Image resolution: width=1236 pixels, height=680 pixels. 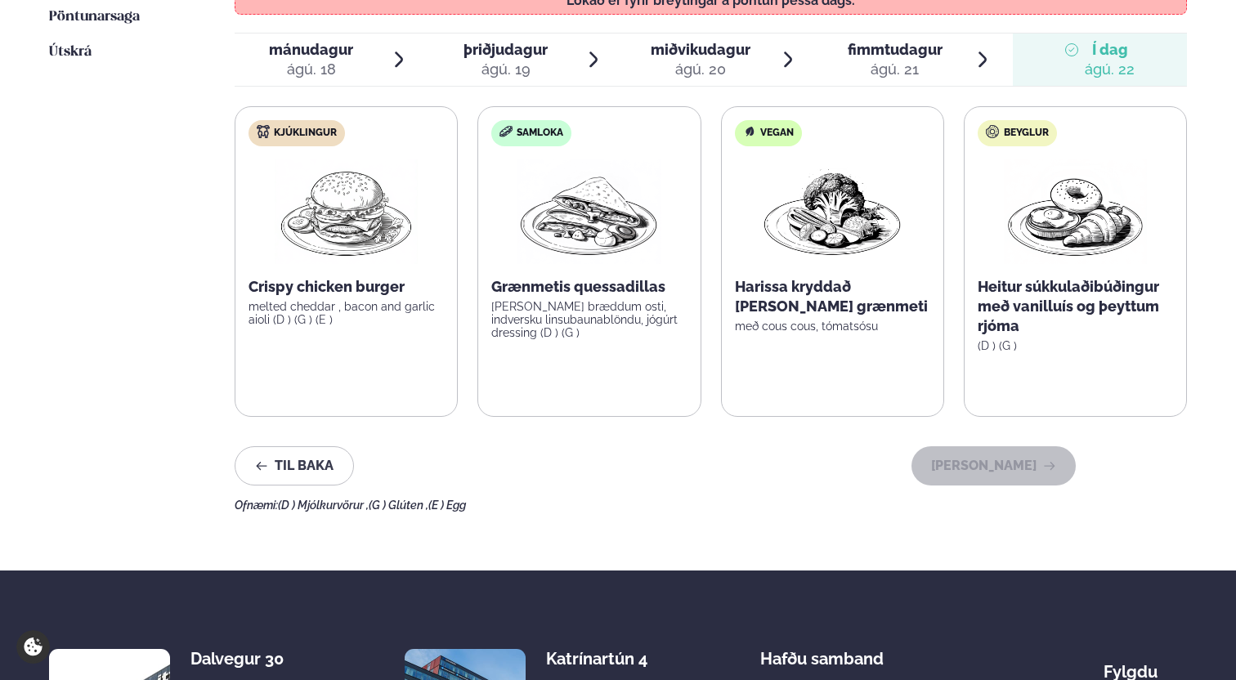 What do you see at coordinates (701, 69) in the screenshot?
I see `div: ágú. 20` at bounding box center [701, 69].